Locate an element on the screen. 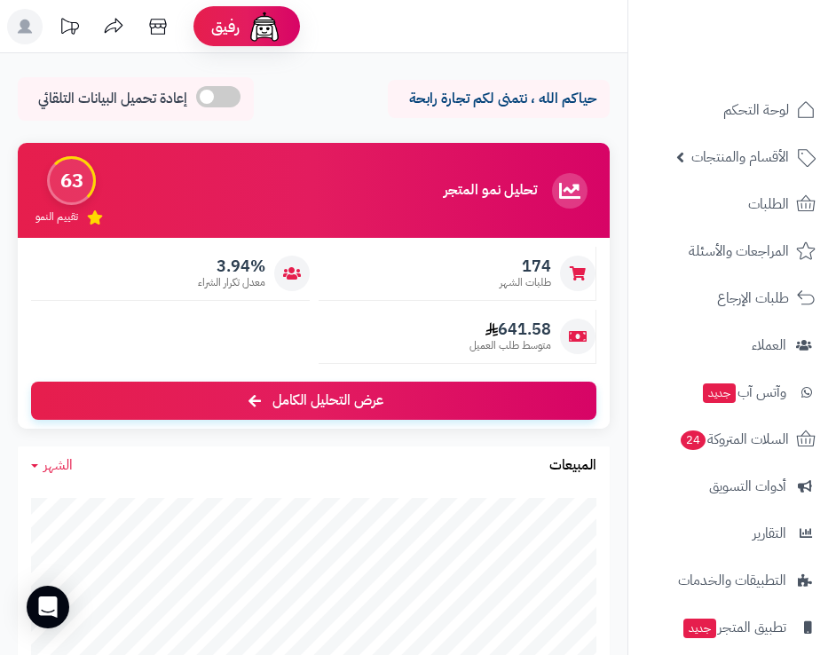  span: طلبات الإرجاع is located at coordinates (752, 298).